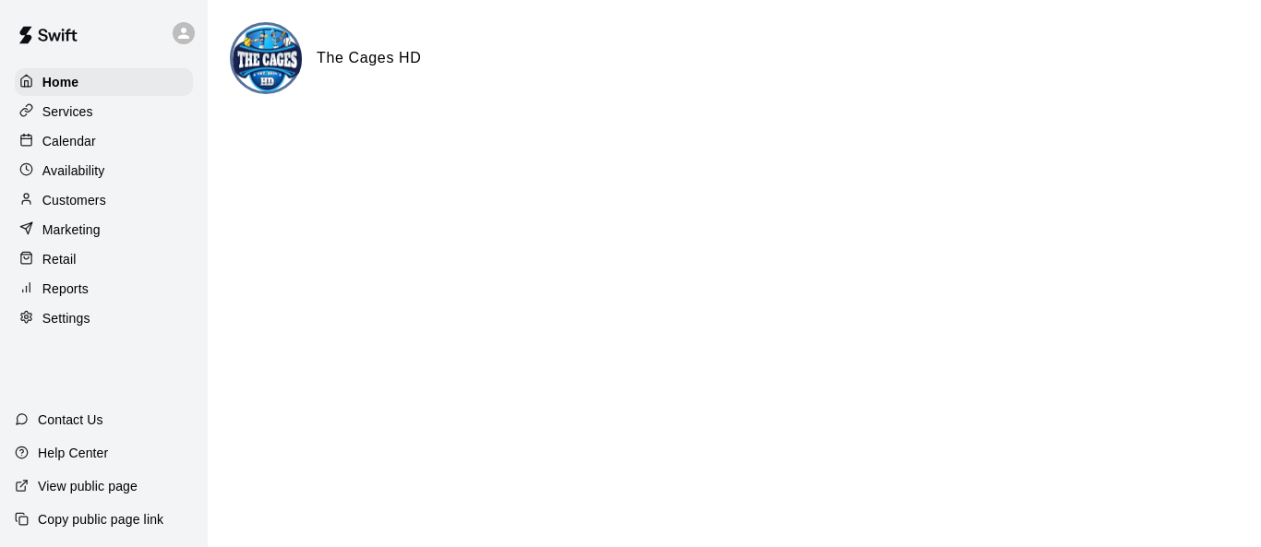  I want to click on p: Home, so click(61, 82).